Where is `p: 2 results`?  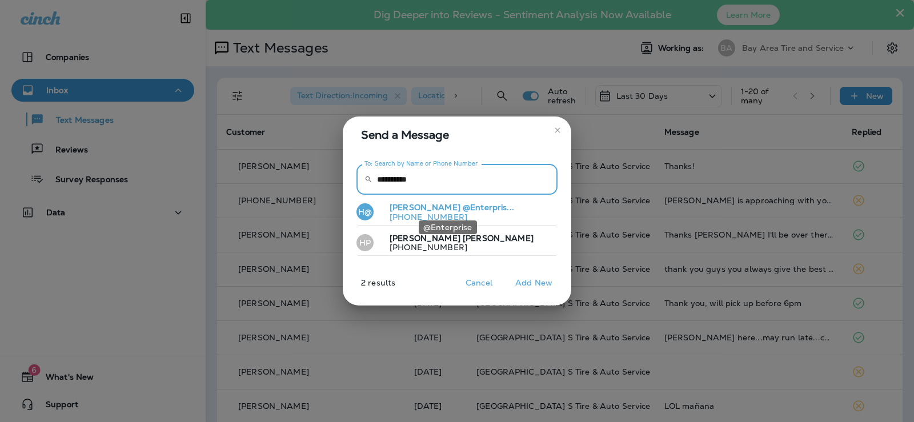 p: 2 results is located at coordinates (367, 287).